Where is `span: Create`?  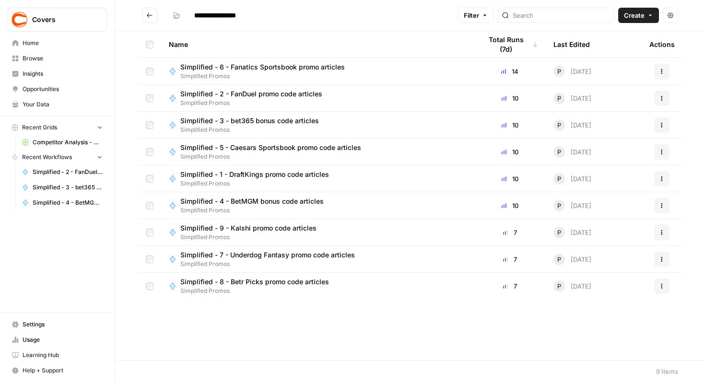
span: Create is located at coordinates (634, 15).